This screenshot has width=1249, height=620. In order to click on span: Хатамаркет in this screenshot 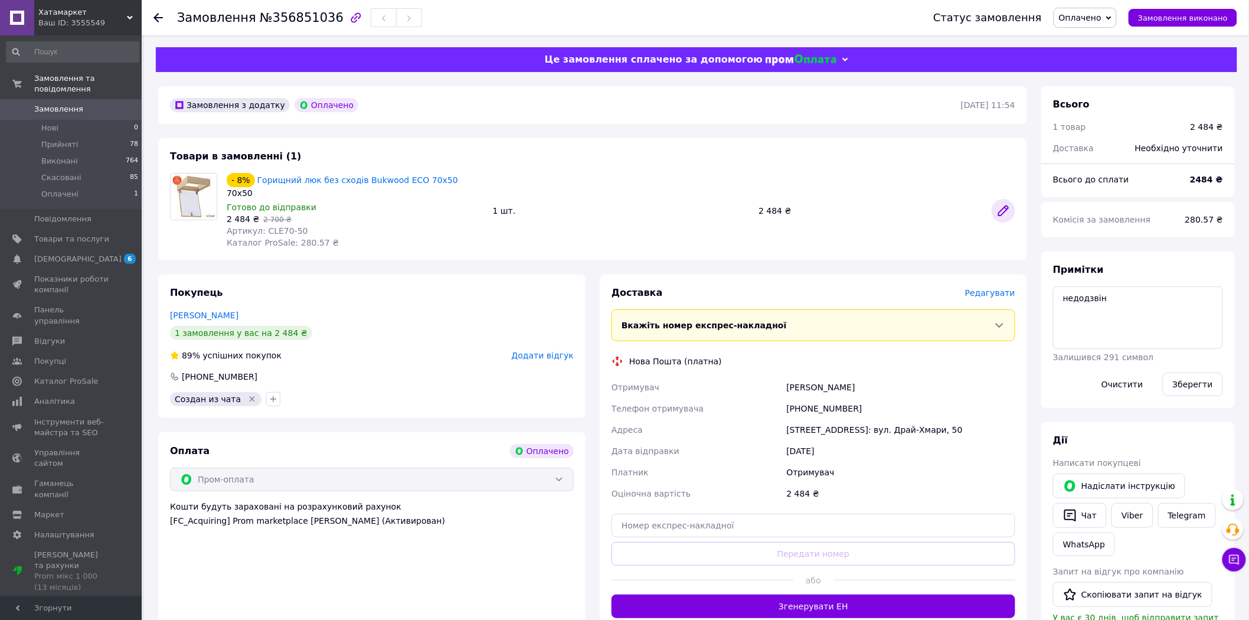, I will do `click(83, 12)`.